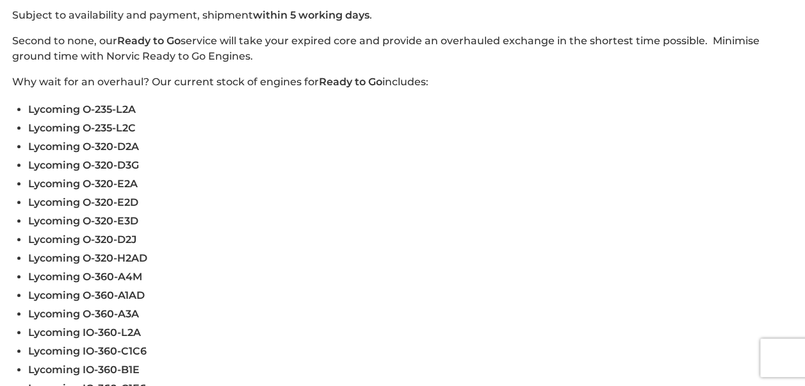 The width and height of the screenshot is (805, 386). What do you see at coordinates (87, 350) in the screenshot?
I see `span: Lycoming IO-360-C1C6` at bounding box center [87, 350].